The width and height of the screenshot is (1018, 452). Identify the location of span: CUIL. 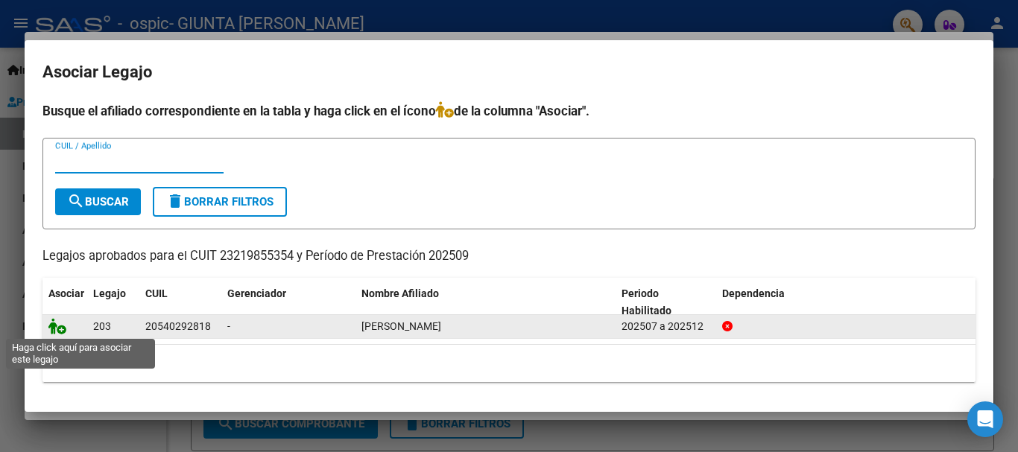
(156, 294).